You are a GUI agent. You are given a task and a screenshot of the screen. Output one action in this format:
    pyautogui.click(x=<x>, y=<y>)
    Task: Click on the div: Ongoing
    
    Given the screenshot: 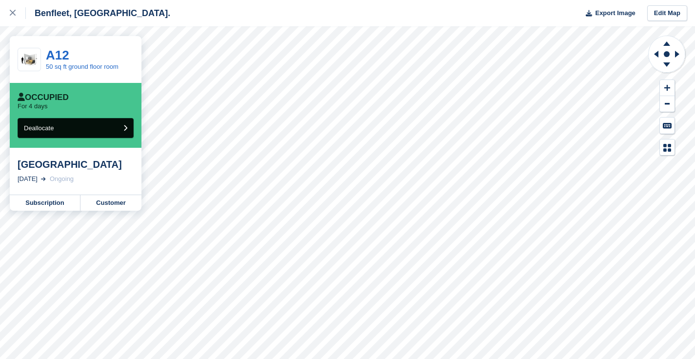 What is the action you would take?
    pyautogui.click(x=61, y=179)
    